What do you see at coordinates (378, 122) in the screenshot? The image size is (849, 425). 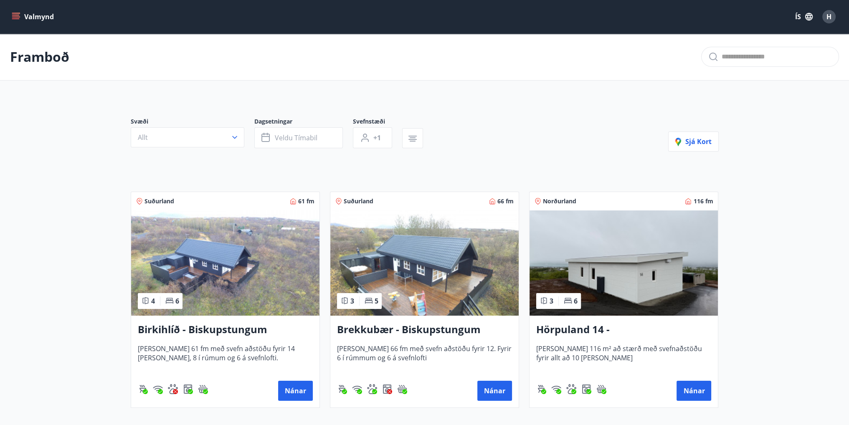 I see `span: Svefnstæði` at bounding box center [378, 122].